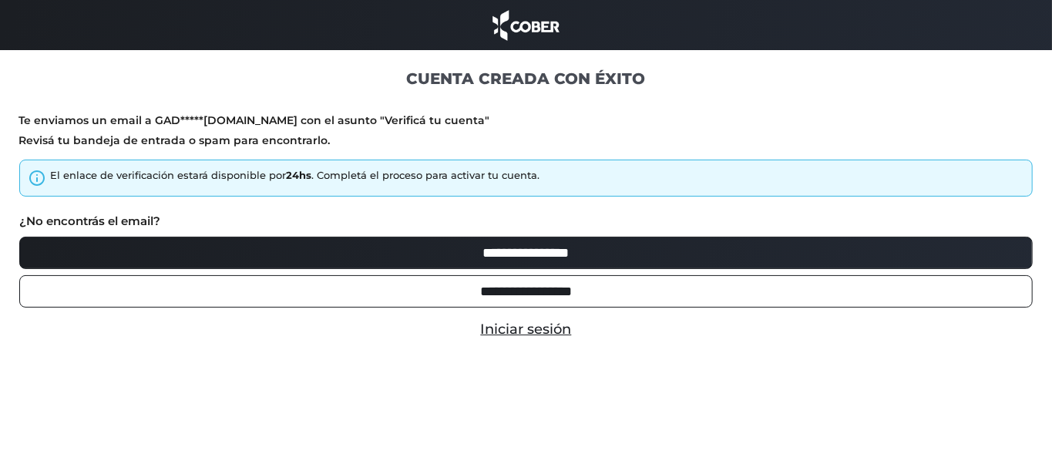 The width and height of the screenshot is (1052, 451). I want to click on a: Iniciar sesión, so click(526, 329).